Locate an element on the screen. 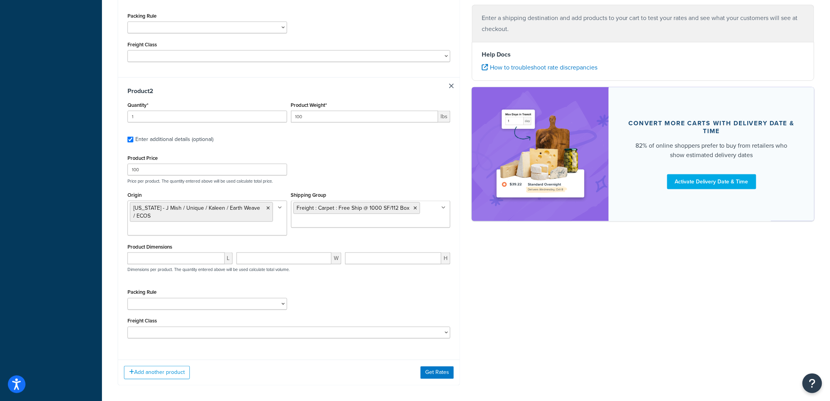 The width and height of the screenshot is (830, 401). input: Enter additional details (optional) is located at coordinates (130, 139).